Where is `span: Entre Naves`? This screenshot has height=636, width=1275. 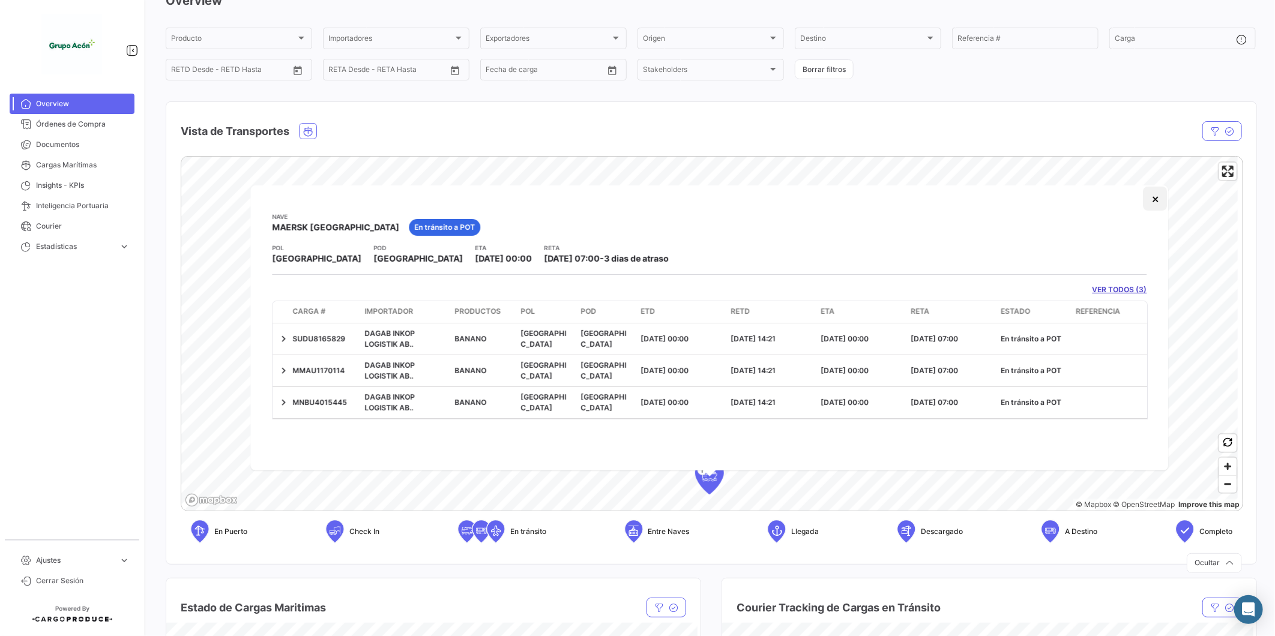
span: Entre Naves is located at coordinates (669, 532).